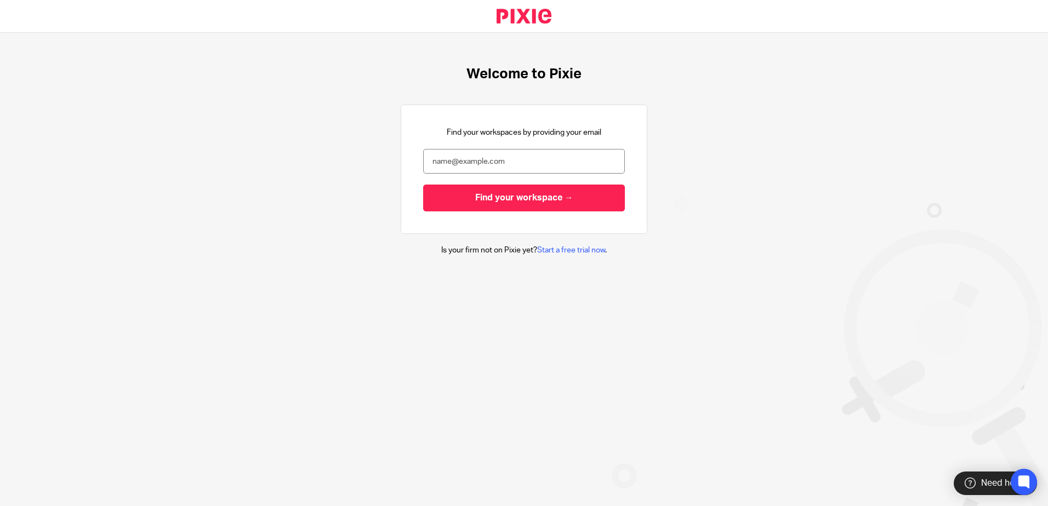 The height and width of the screenshot is (506, 1048). What do you see at coordinates (524, 198) in the screenshot?
I see `input: Find your workspace →` at bounding box center [524, 198].